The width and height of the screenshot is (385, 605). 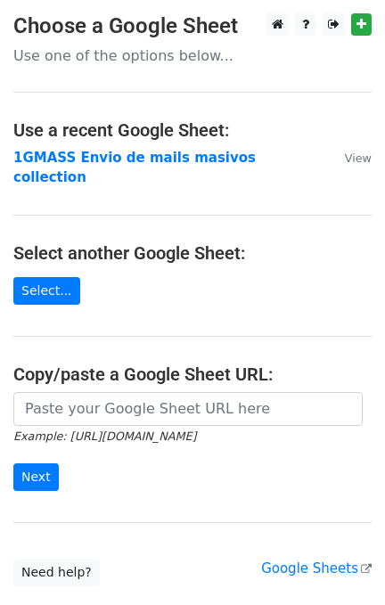 I want to click on h4: Copy/paste a Google Sheet URL:, so click(x=192, y=374).